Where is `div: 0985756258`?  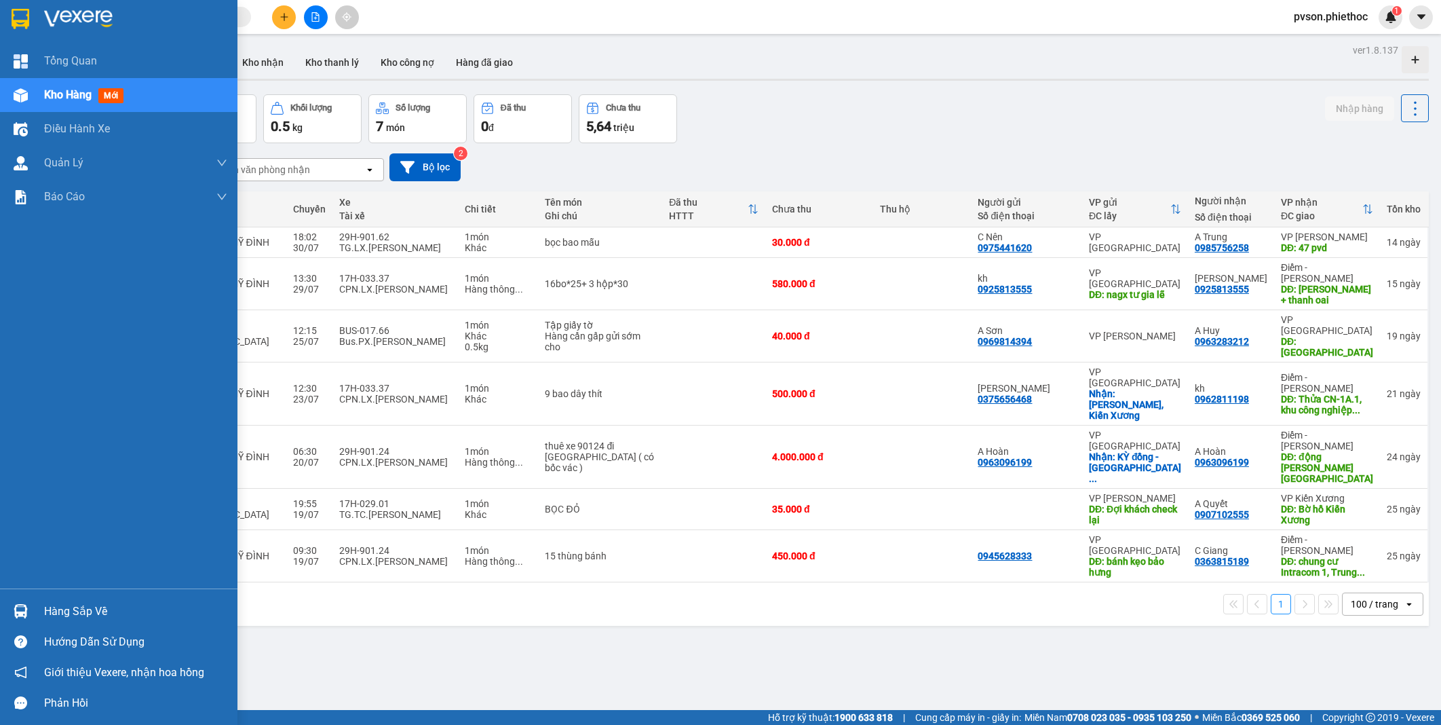 div: 0985756258 is located at coordinates (1222, 248).